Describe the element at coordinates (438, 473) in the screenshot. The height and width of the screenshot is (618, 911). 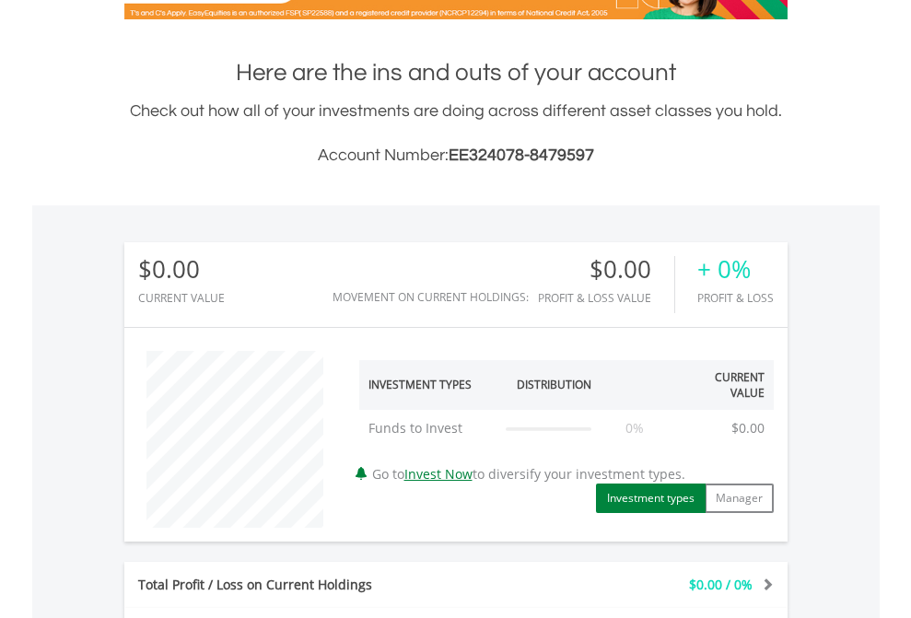
I see `a: Invest Now` at that location.